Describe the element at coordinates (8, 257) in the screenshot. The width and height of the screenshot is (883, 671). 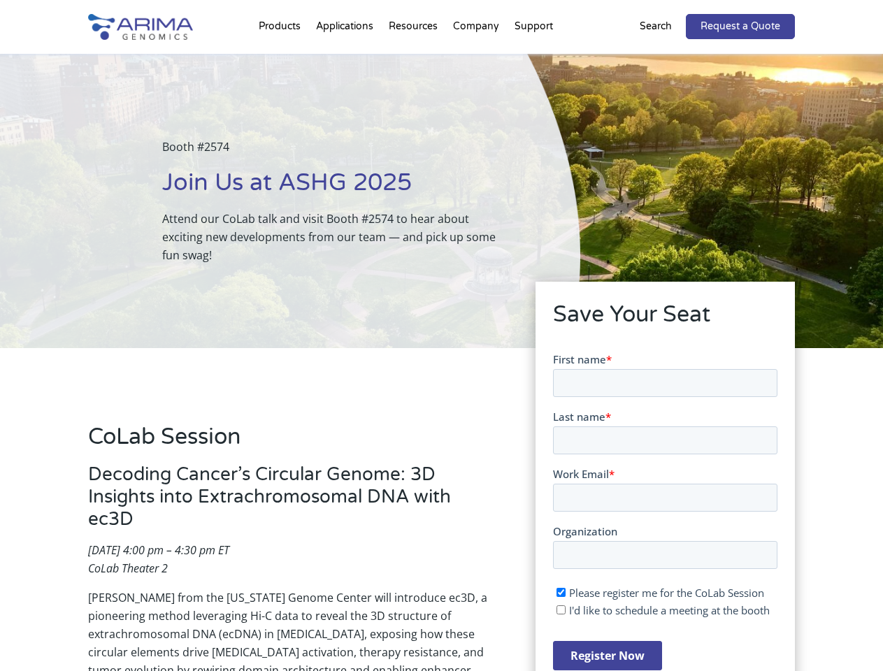
I see `input: I'd like to schedule a meeting at the booth` at that location.